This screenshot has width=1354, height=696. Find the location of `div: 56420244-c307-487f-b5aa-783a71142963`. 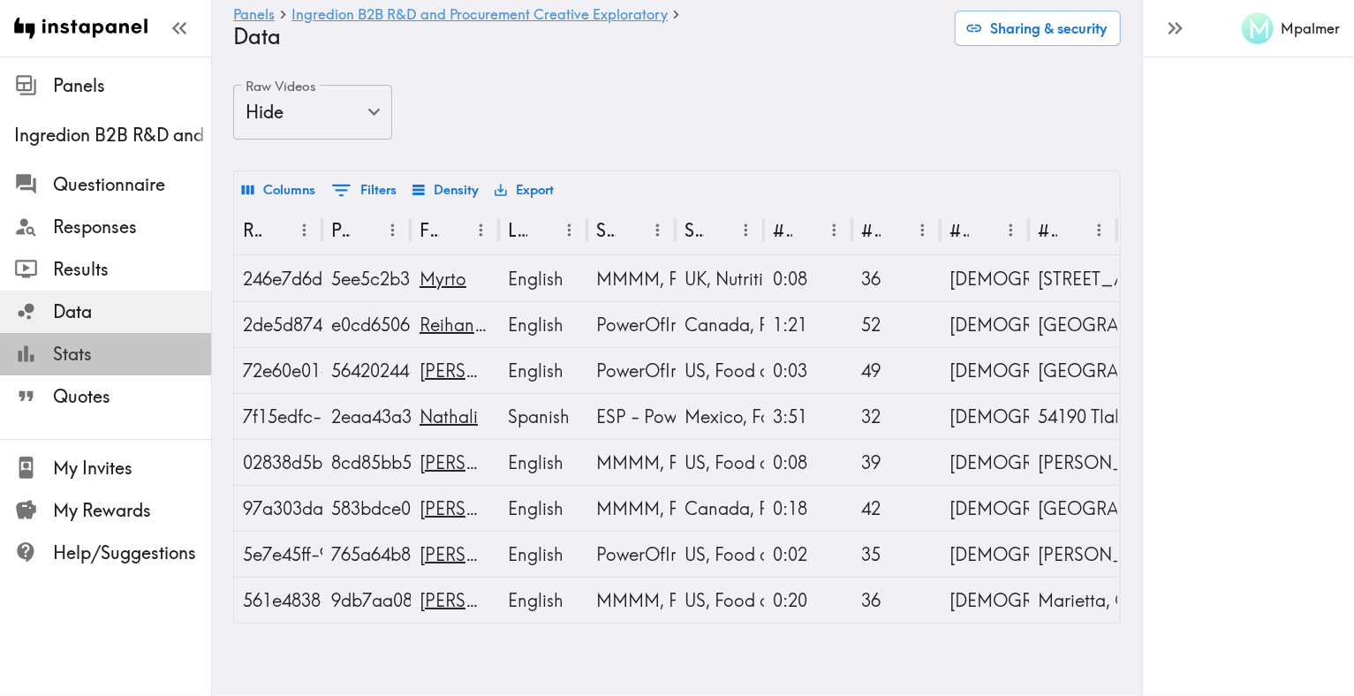

div: 56420244-c307-487f-b5aa-783a71142963 is located at coordinates (367, 370).